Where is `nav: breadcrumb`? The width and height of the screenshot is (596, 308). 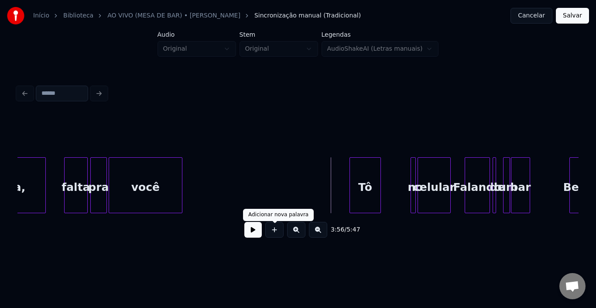 nav: breadcrumb is located at coordinates (197, 16).